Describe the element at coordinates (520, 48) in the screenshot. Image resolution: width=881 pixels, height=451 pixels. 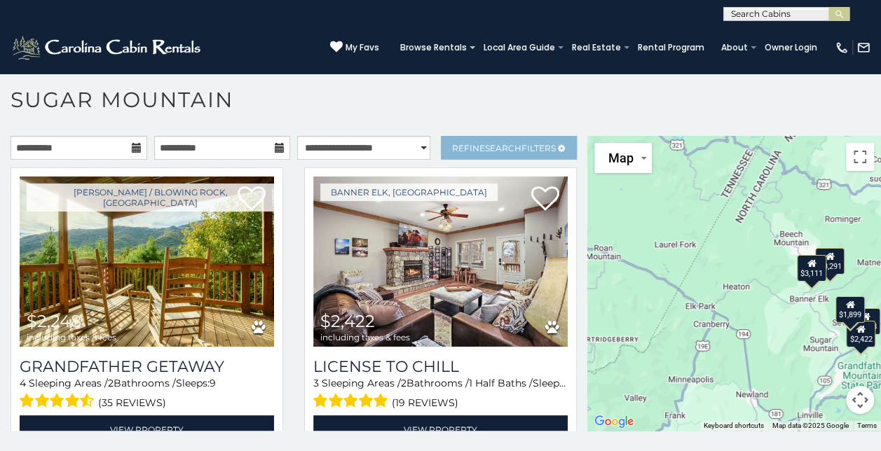
I see `a: Local Area Guide` at that location.